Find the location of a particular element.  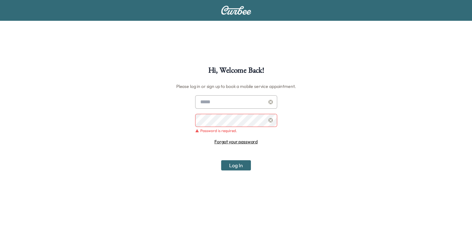

h6: Please log in or sign up to book a mobile service appointment. is located at coordinates (236, 87).